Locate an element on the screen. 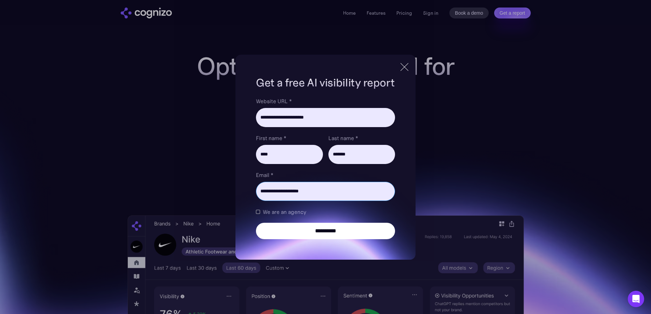  label: Email * is located at coordinates (326, 175).